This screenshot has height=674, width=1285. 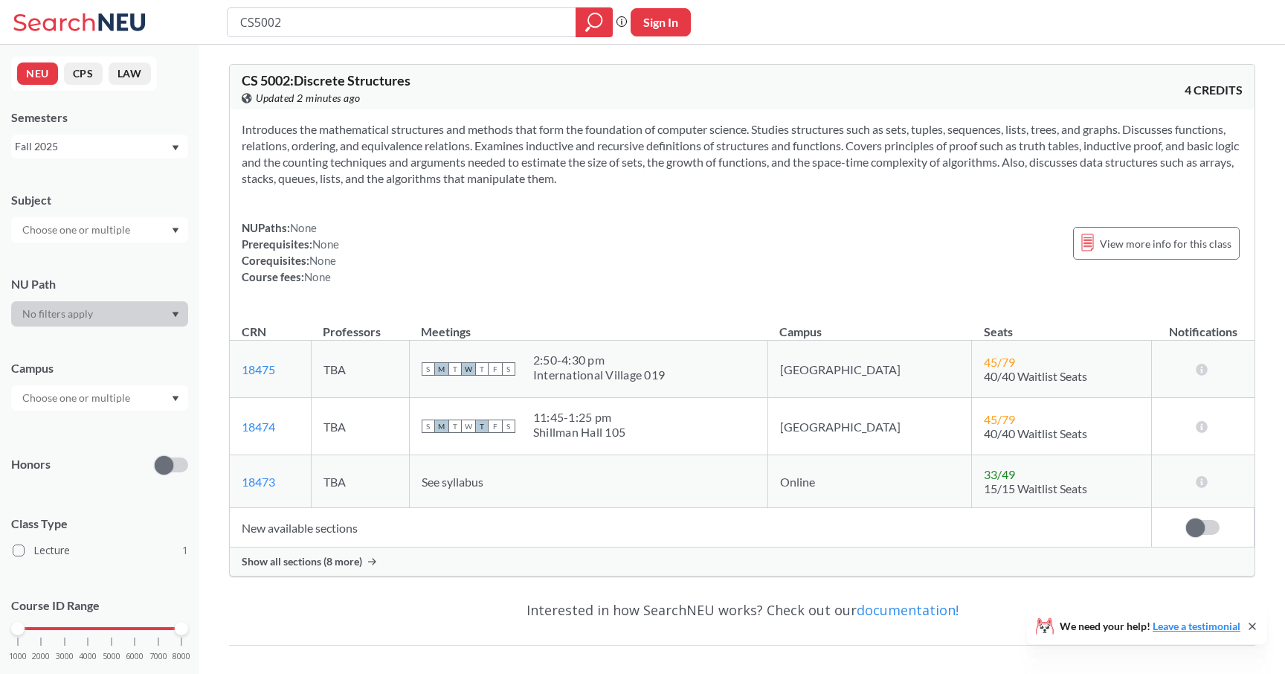 I want to click on span: Show all sections (8 more), so click(x=302, y=562).